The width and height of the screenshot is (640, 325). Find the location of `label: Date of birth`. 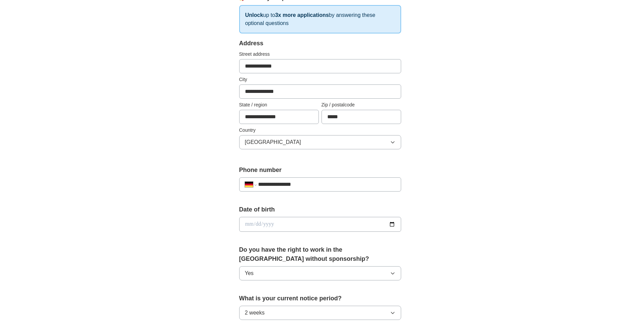

label: Date of birth is located at coordinates (320, 209).